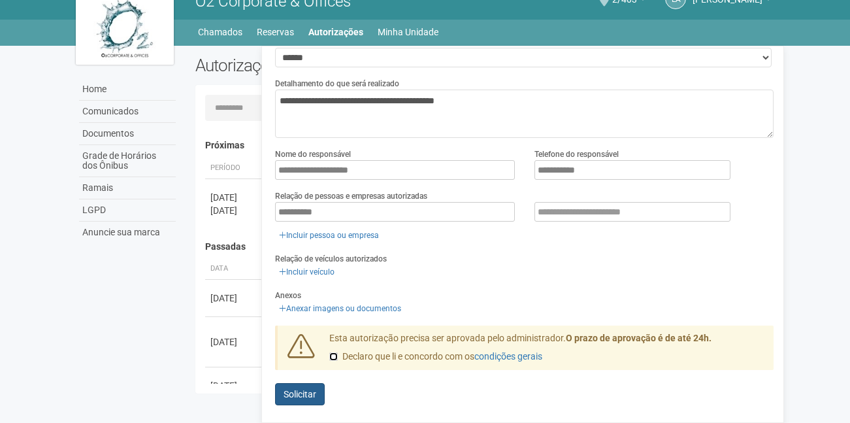  Describe the element at coordinates (329, 235) in the screenshot. I see `a: Incluir pessoa ou empresa` at that location.